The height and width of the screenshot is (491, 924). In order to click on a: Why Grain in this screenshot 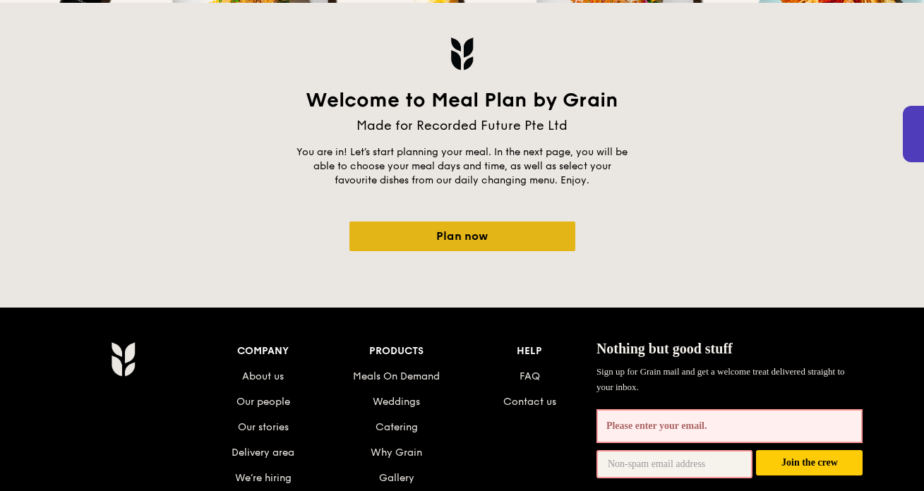, I will do `click(396, 452)`.